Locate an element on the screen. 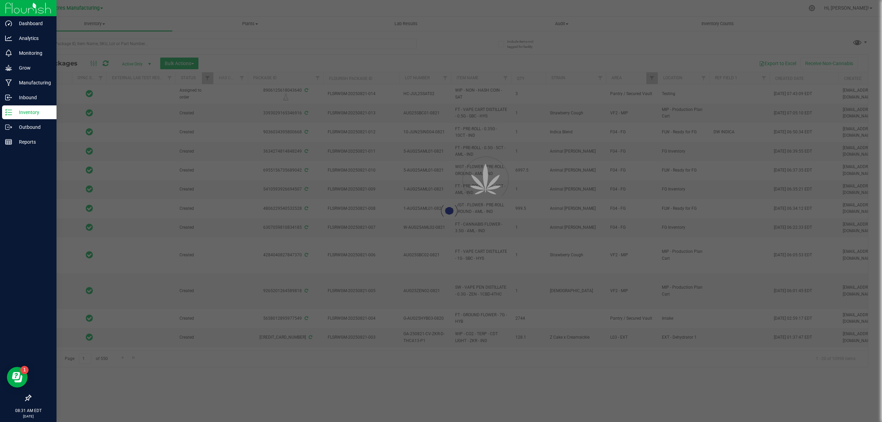 The width and height of the screenshot is (882, 422). p: Manufacturing is located at coordinates (33, 83).